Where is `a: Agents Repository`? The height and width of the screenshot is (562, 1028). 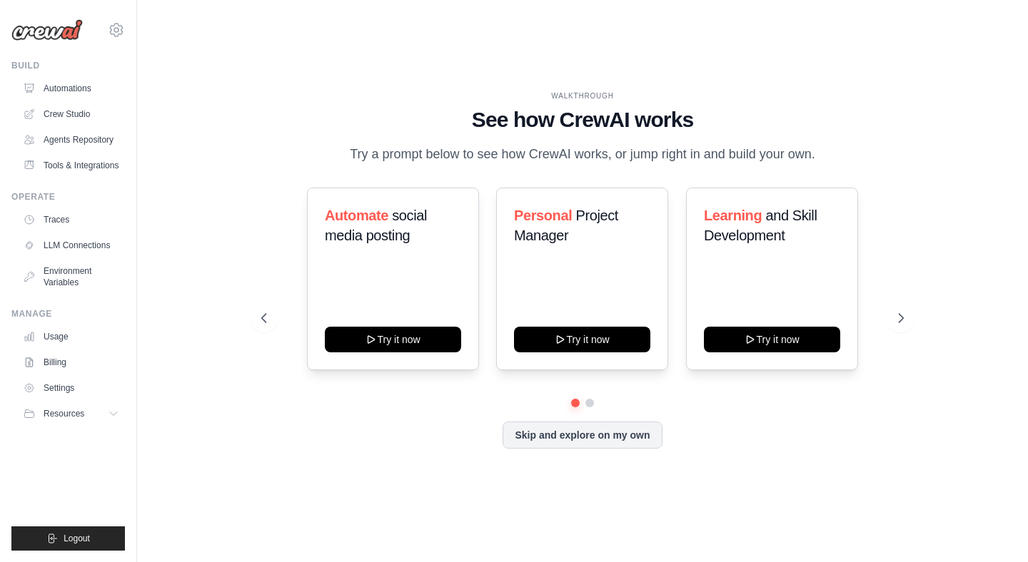 a: Agents Repository is located at coordinates (71, 140).